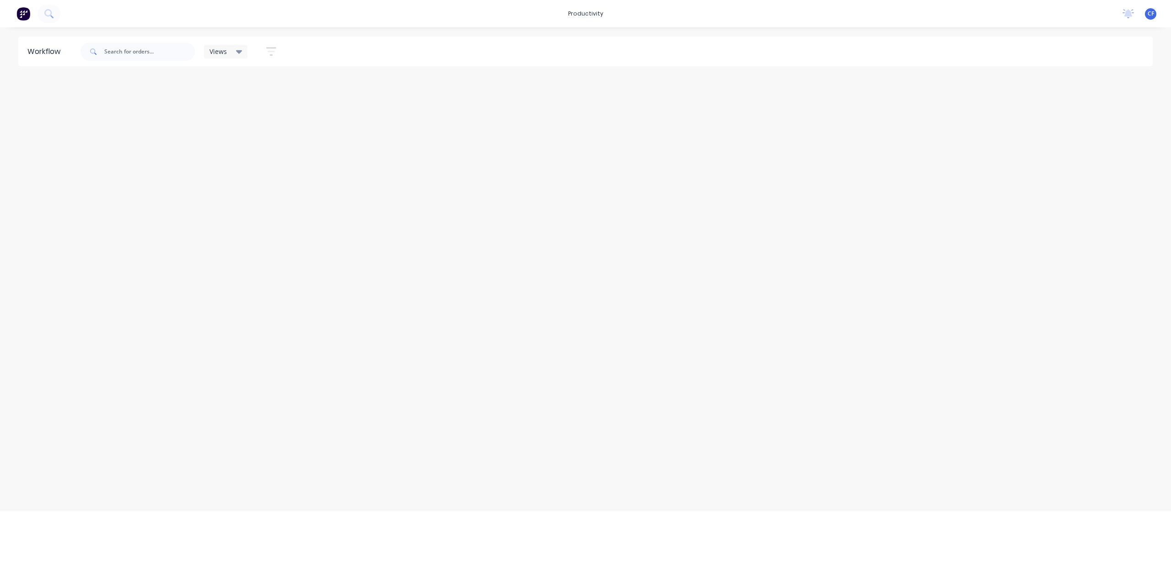 This screenshot has height=566, width=1171. Describe the element at coordinates (150, 52) in the screenshot. I see `input: Search for orders...` at that location.